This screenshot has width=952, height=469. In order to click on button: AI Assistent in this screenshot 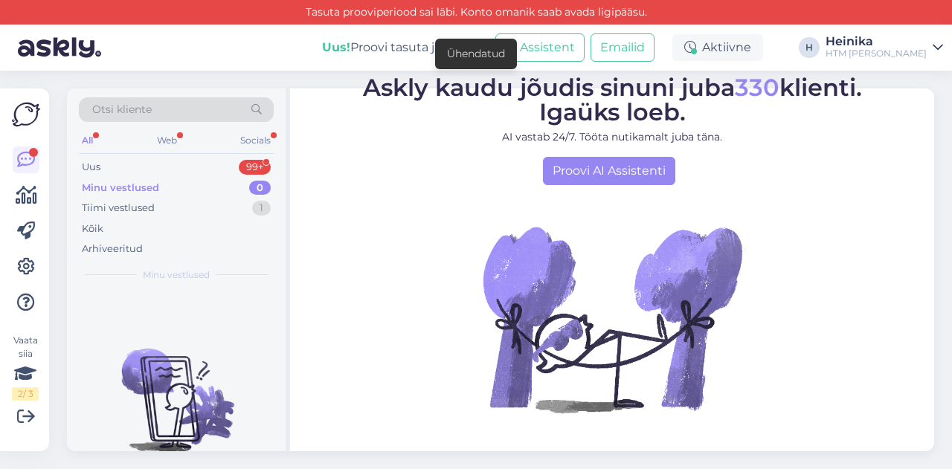, I will do `click(540, 48)`.